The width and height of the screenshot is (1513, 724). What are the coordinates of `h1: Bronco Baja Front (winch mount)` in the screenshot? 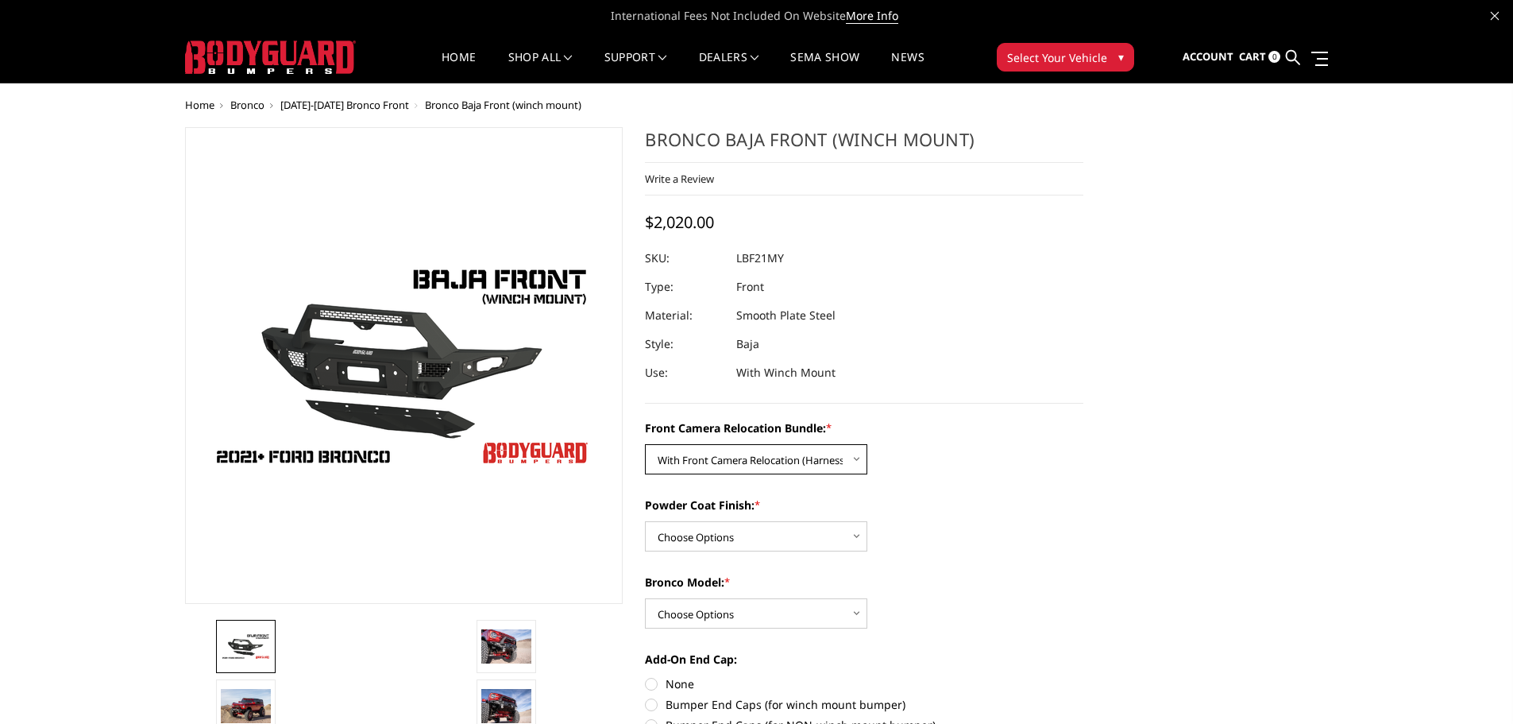 It's located at (864, 145).